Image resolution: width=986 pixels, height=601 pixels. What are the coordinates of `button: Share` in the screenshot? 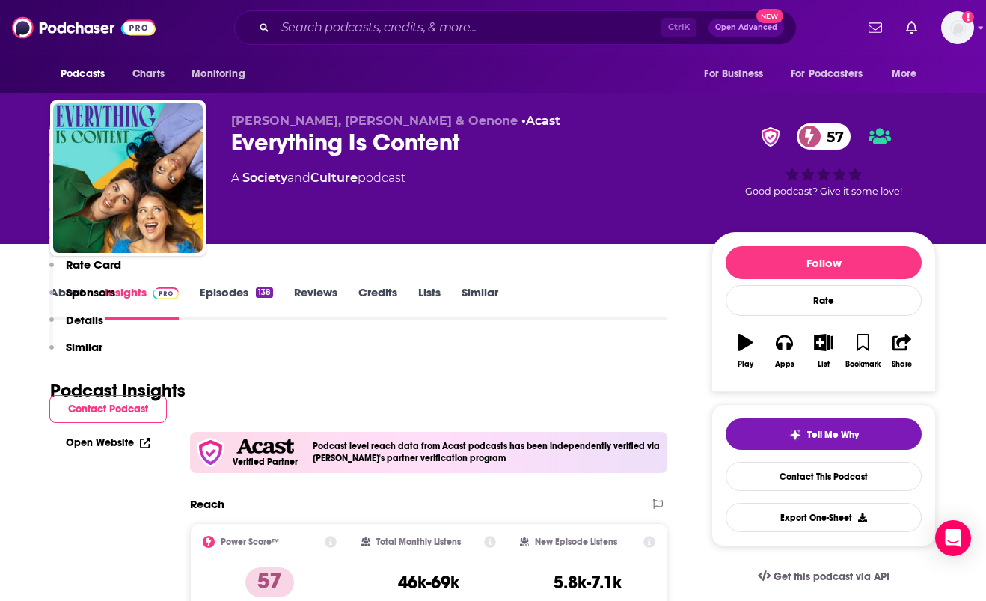 It's located at (902, 351).